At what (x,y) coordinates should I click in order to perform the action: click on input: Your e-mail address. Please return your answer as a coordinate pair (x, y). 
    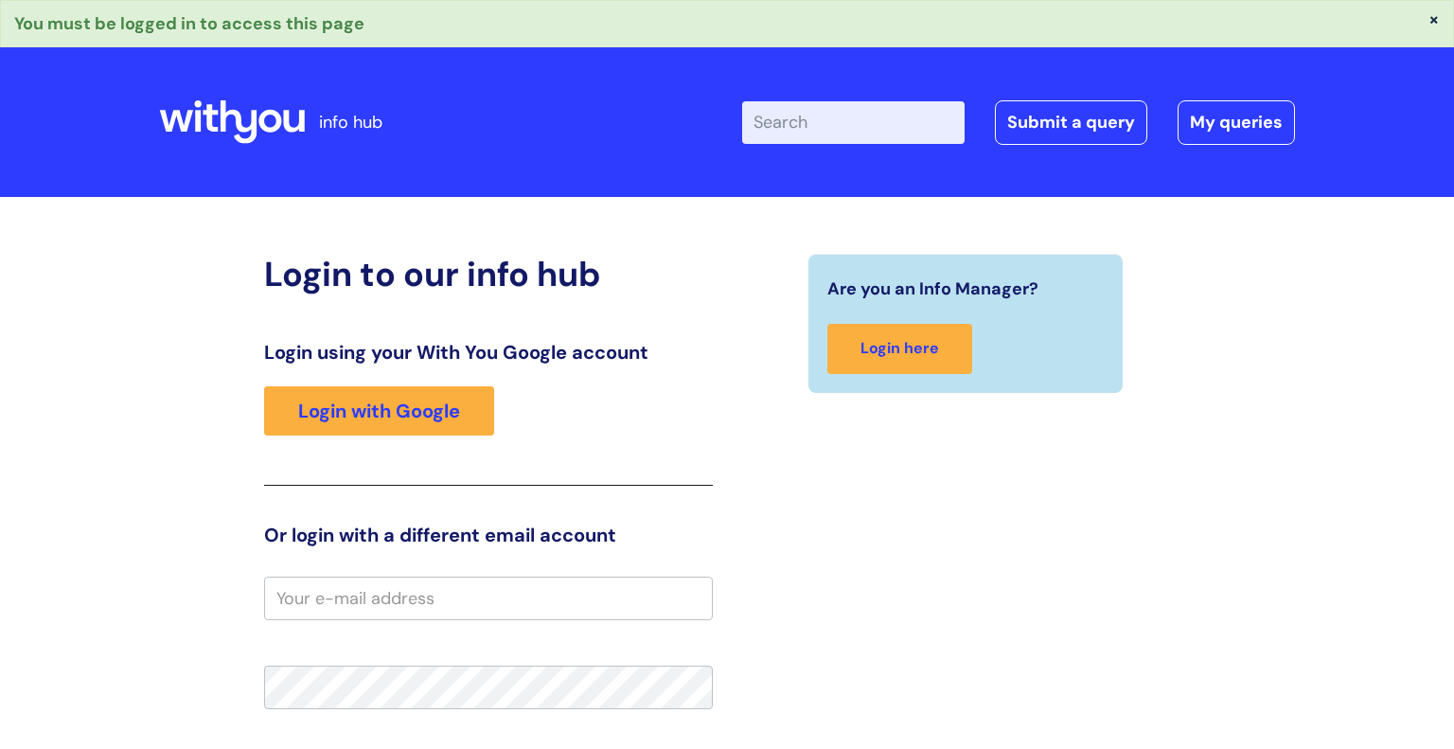
    Looking at the image, I should click on (489, 598).